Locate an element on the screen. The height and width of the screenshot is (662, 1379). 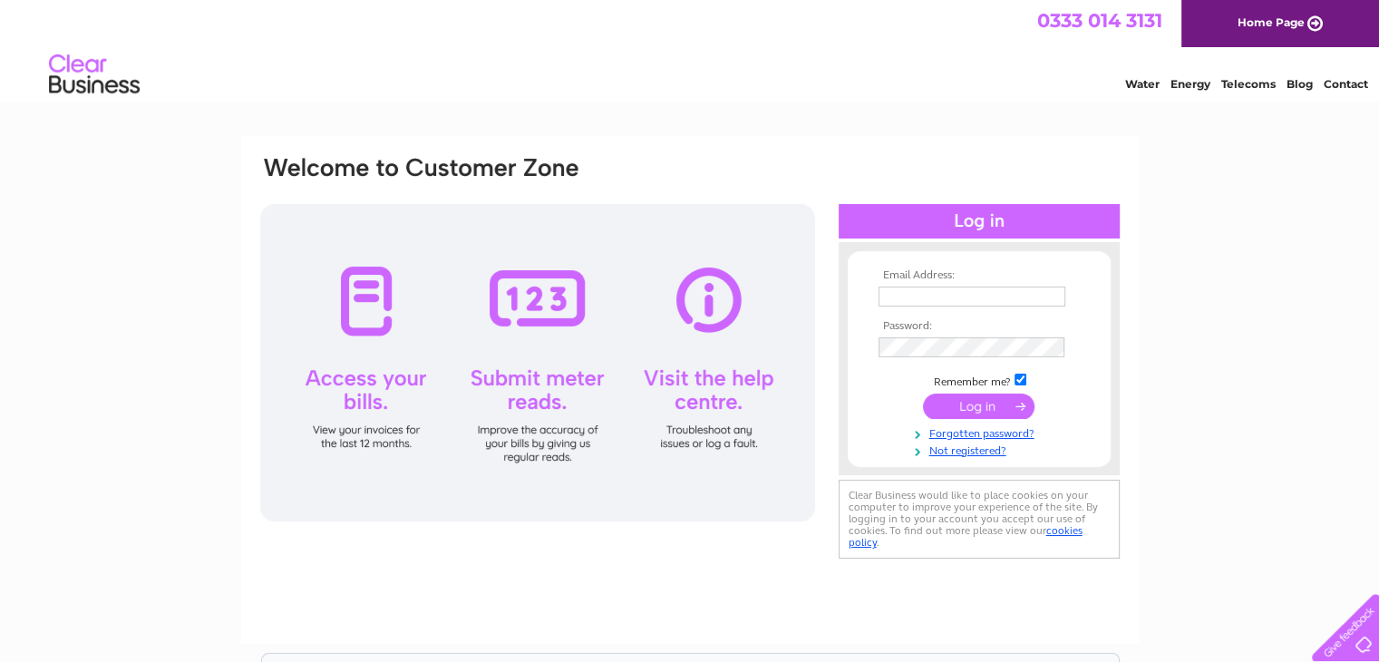
td: Remember me? is located at coordinates (979, 380).